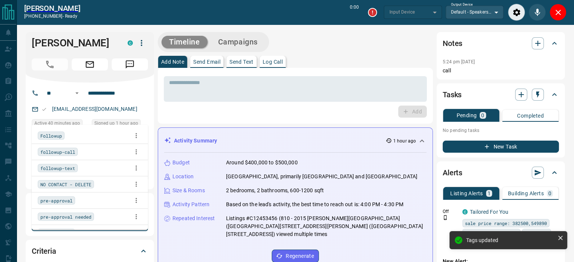  Describe the element at coordinates (242, 62) in the screenshot. I see `p: Send Text` at that location.